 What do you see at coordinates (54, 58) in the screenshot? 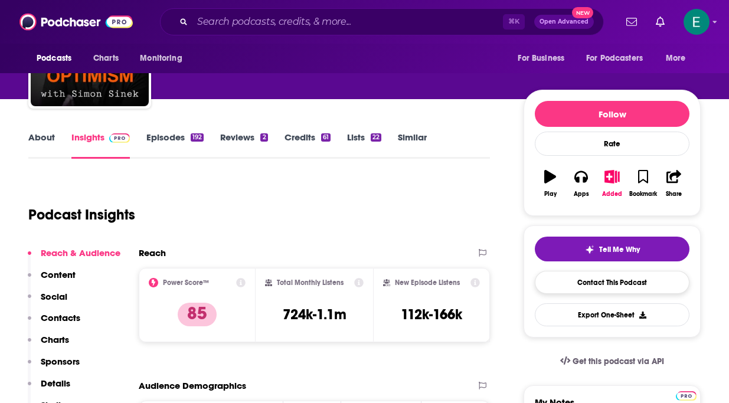
I see `span: Podcasts` at bounding box center [54, 58].